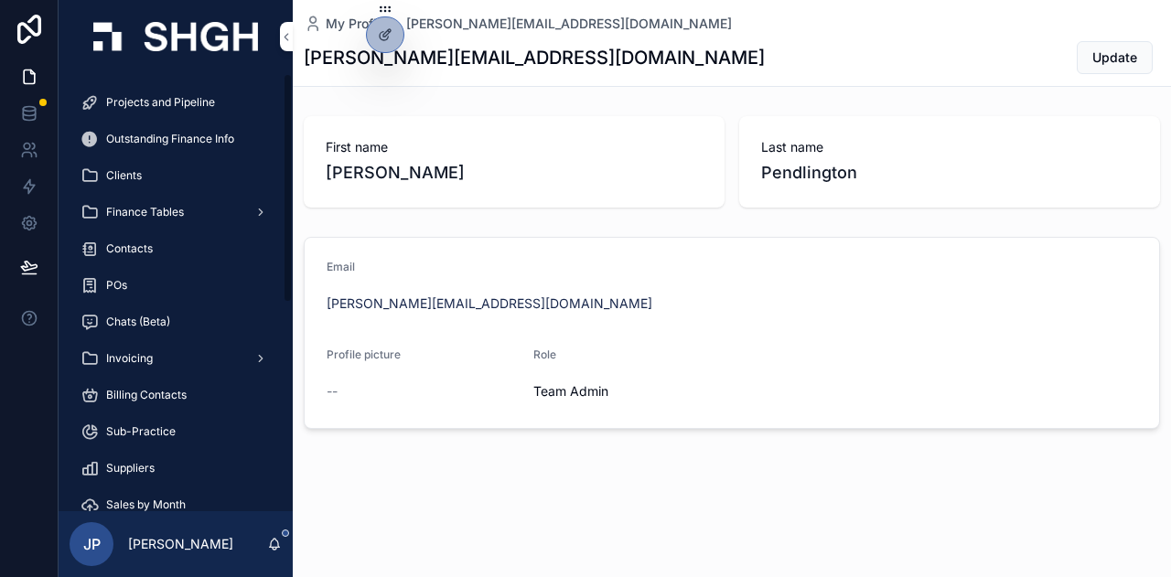 The height and width of the screenshot is (577, 1171). I want to click on span: Email, so click(340, 266).